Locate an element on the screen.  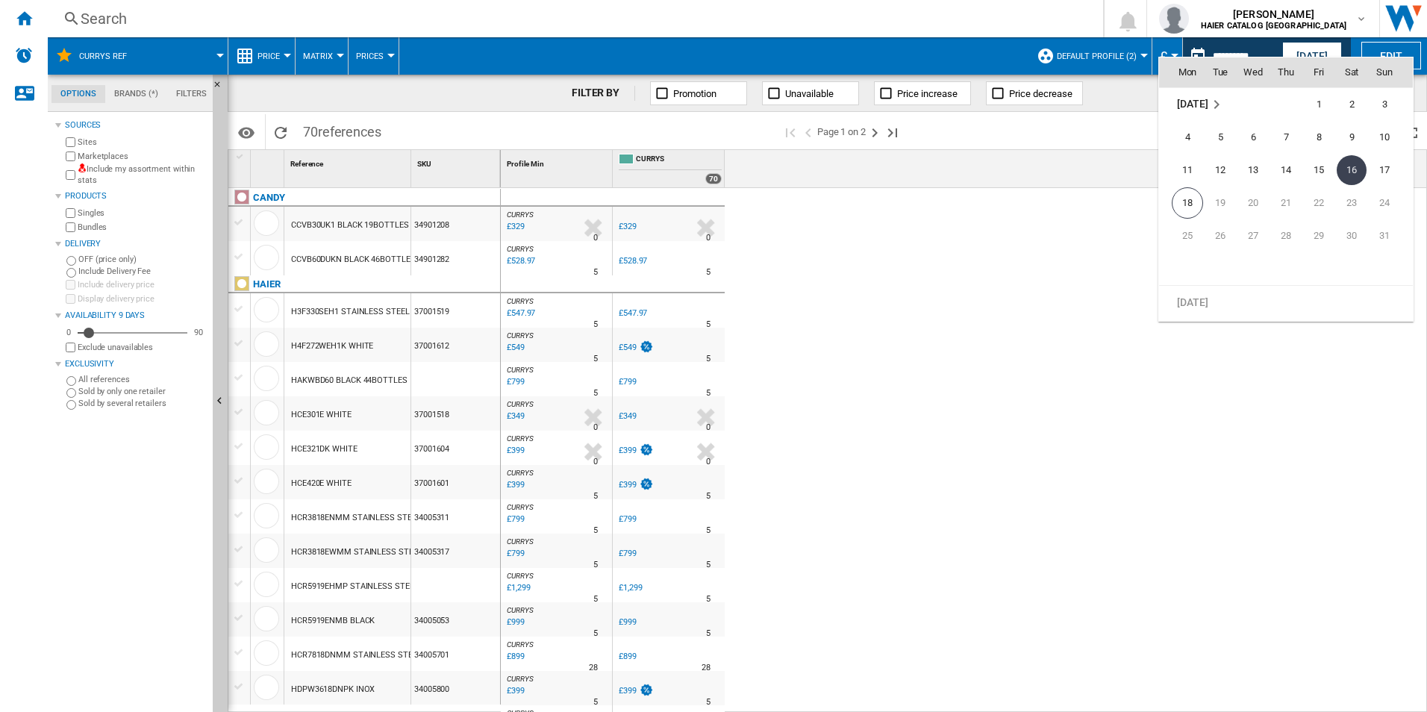
td: Saturday August 23 2025 is located at coordinates (1352, 203).